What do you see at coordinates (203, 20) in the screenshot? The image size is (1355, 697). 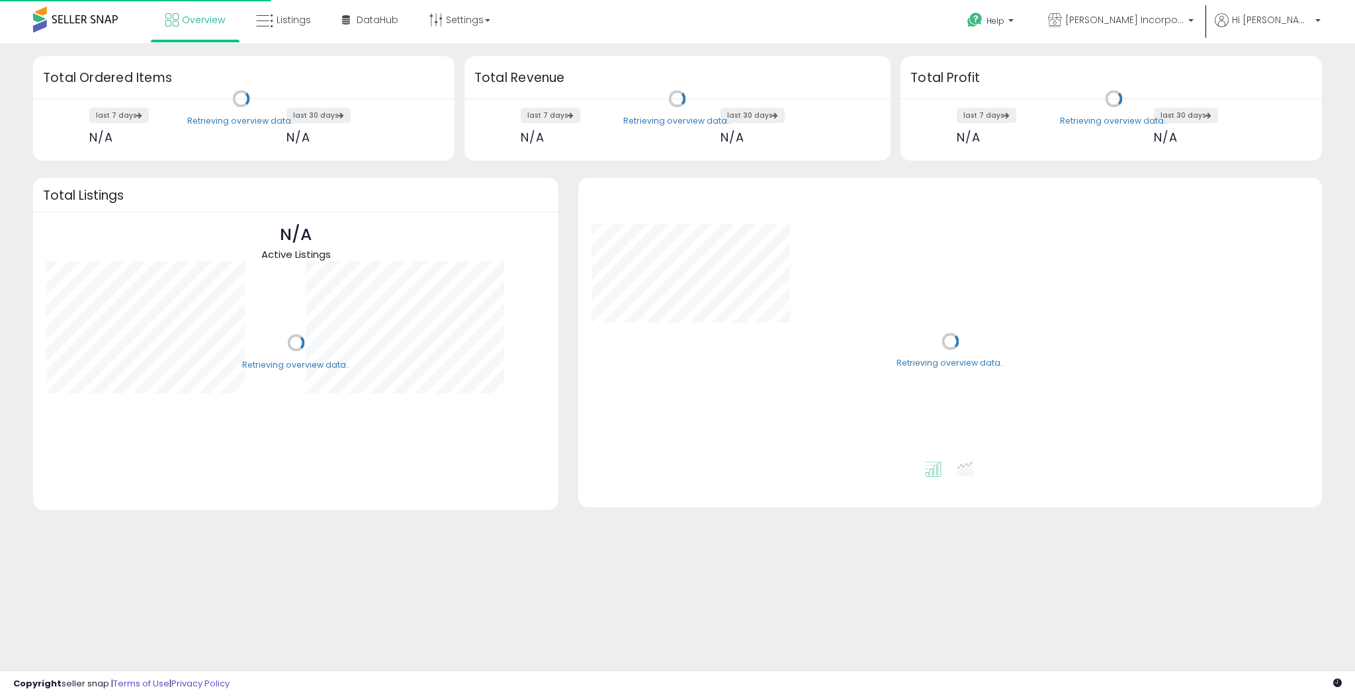 I see `span: Overview` at bounding box center [203, 20].